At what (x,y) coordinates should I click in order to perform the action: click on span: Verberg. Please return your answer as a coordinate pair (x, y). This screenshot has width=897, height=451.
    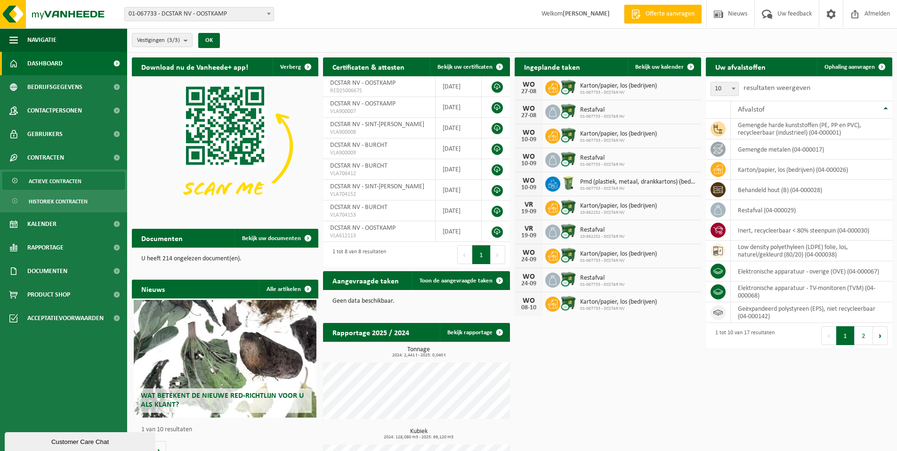
    Looking at the image, I should click on (291, 67).